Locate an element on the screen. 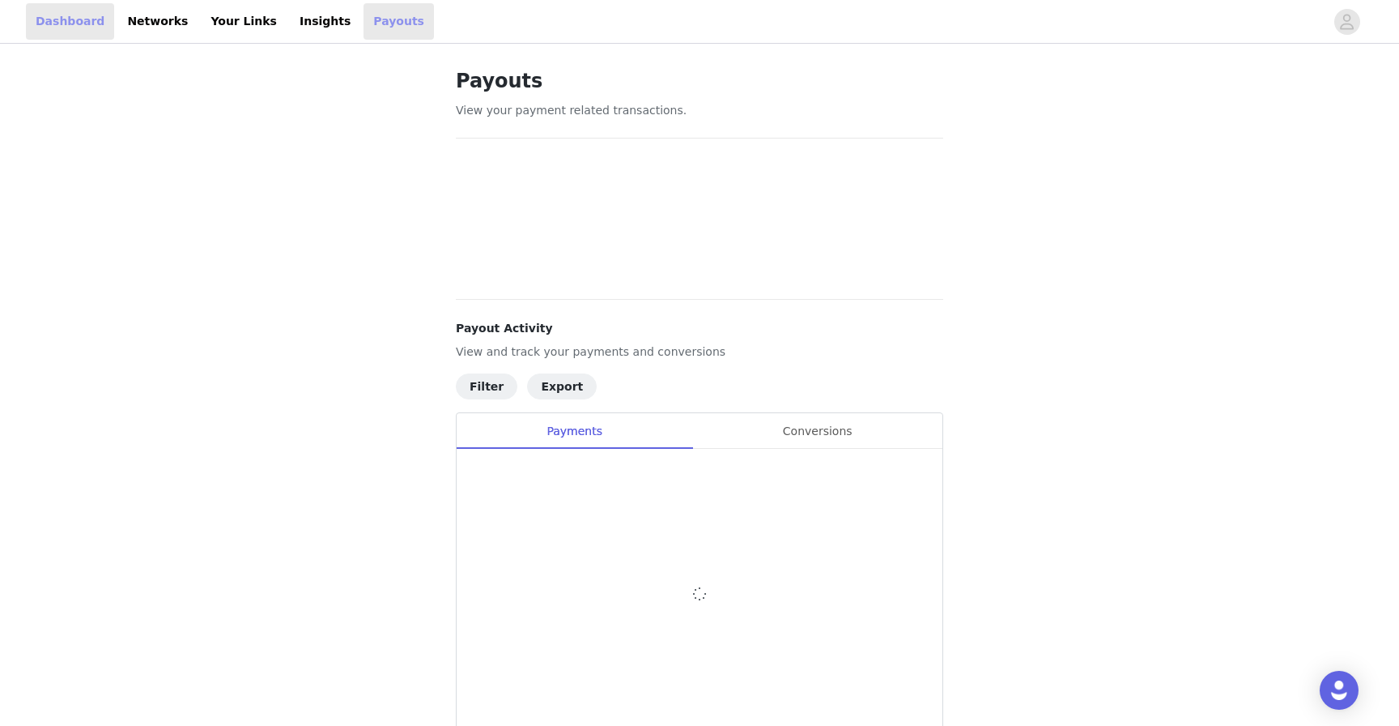 This screenshot has width=1399, height=726. a: Dashboard is located at coordinates (70, 21).